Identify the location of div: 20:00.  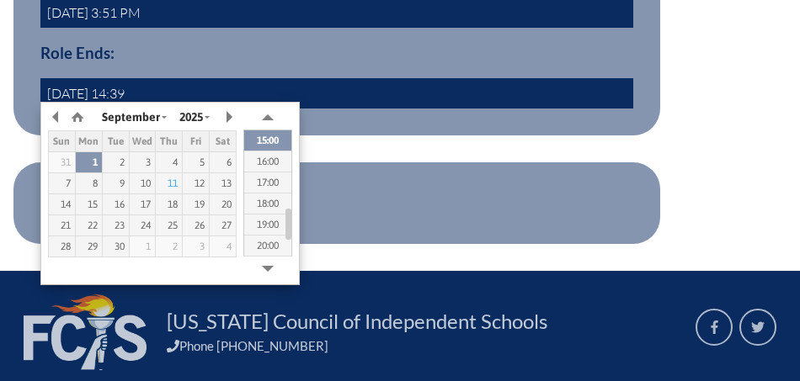
(268, 245).